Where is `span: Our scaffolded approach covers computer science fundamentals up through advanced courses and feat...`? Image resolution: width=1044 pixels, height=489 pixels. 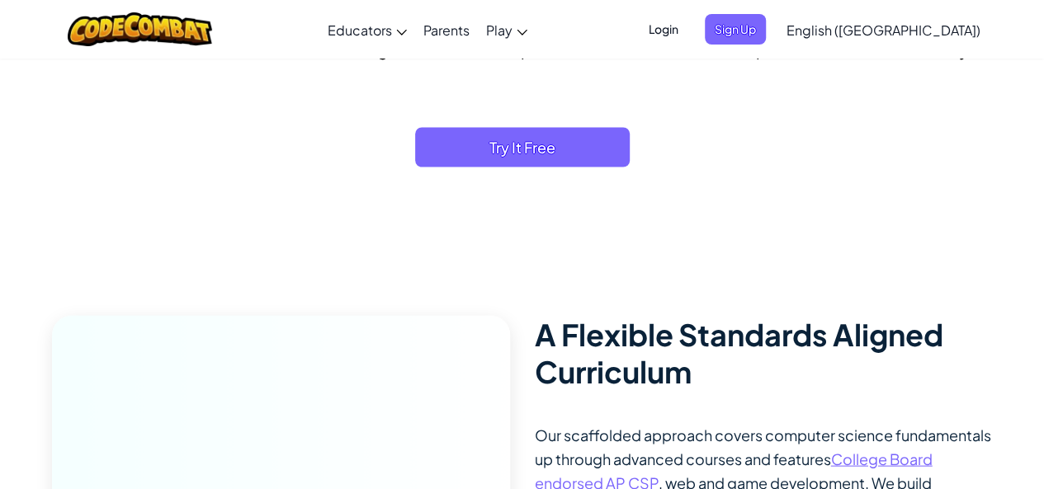
span: Our scaffolded approach covers computer science fundamentals up through advanced courses and feat... is located at coordinates (762, 446).